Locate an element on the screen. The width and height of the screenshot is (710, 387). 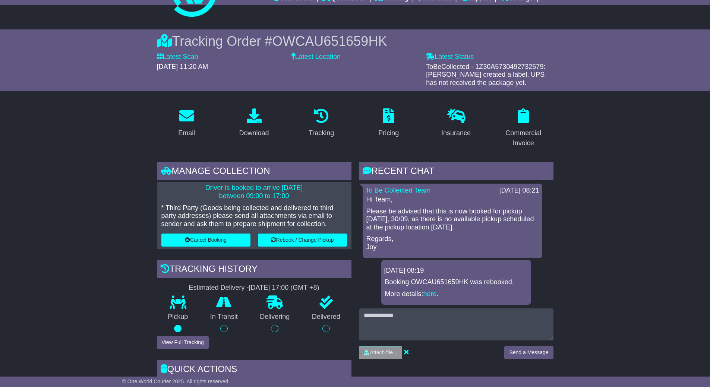
div: RECENT CHAT is located at coordinates (456, 172).